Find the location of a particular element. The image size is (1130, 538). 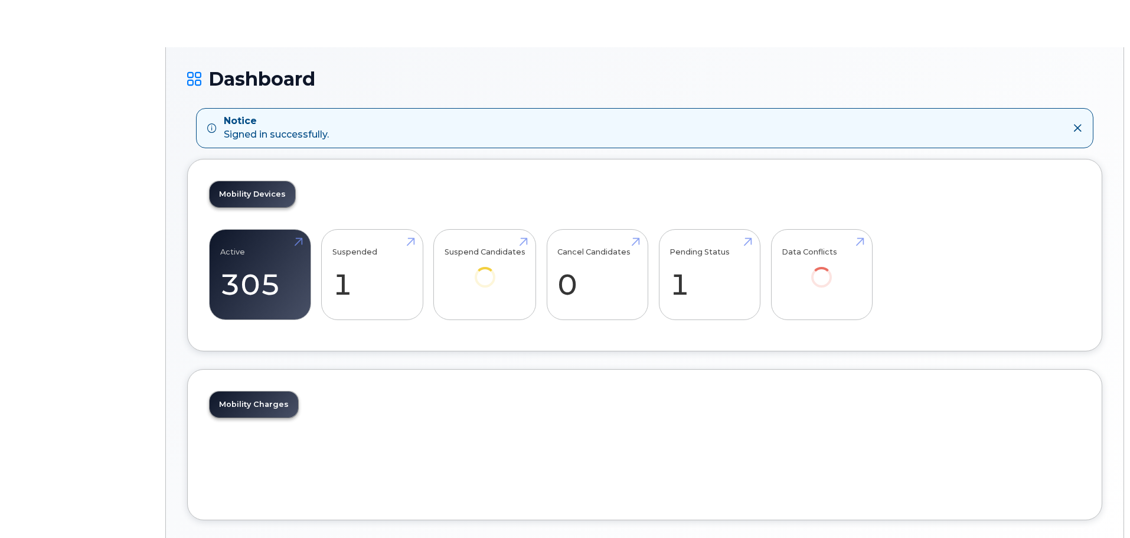

strong: Notice is located at coordinates (276, 121).